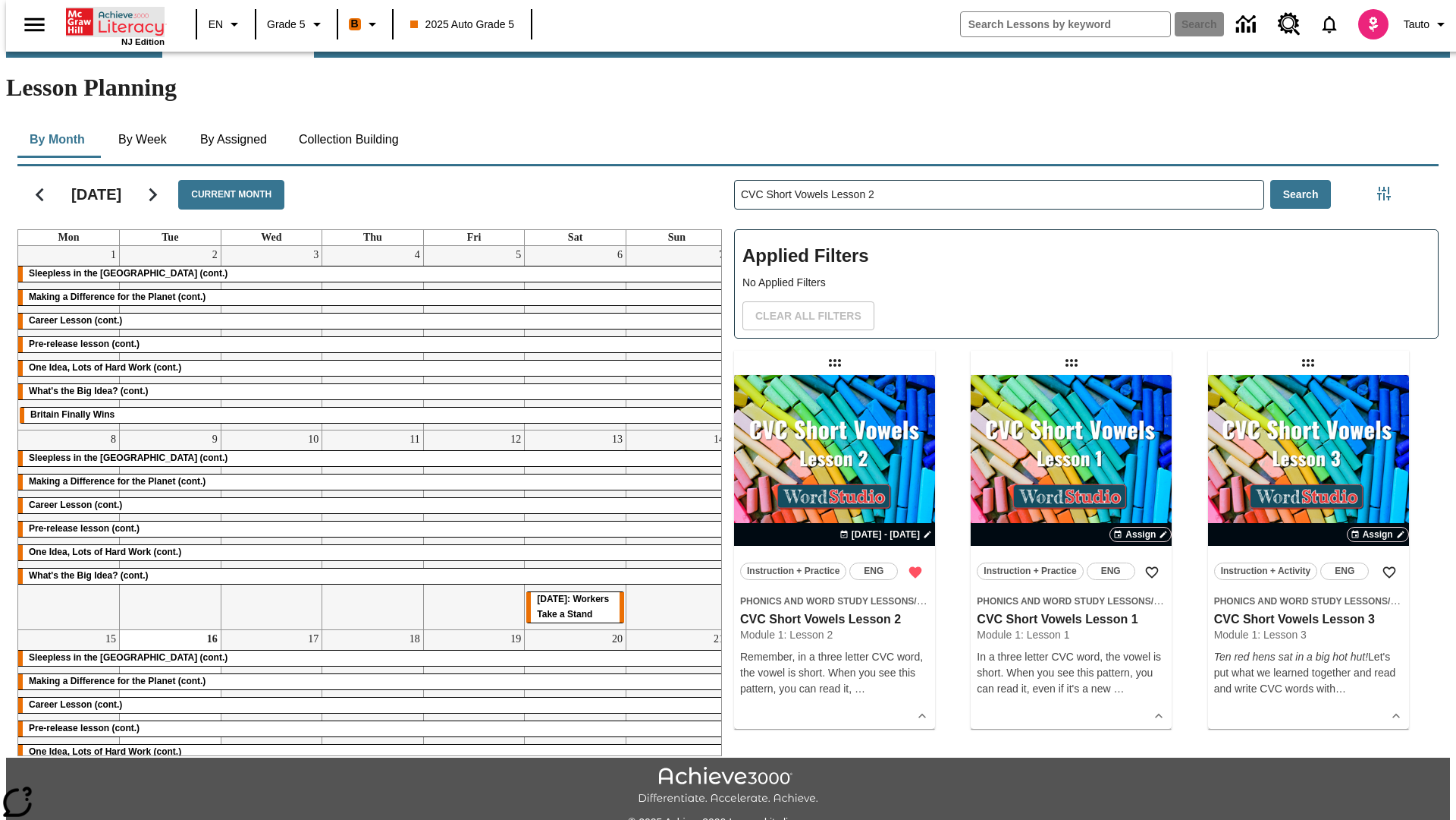  I want to click on button: Search, so click(1300, 194).